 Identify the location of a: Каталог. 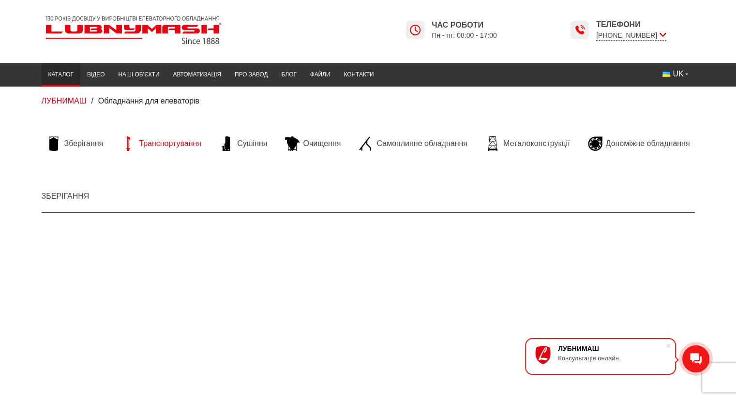
(61, 75).